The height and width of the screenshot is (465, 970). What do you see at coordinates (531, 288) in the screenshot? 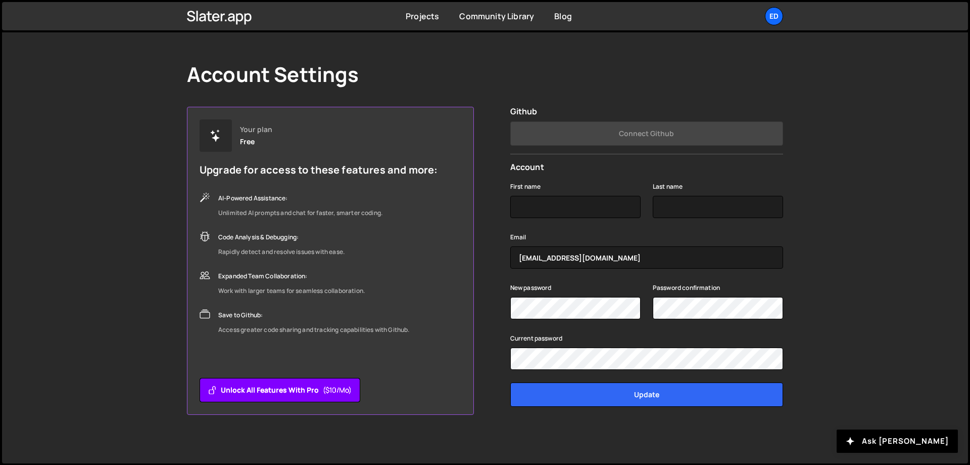
I see `label: New password` at bounding box center [531, 288].